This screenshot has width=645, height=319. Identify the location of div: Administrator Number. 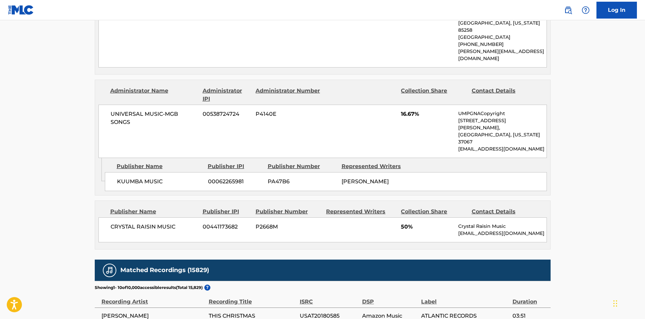
(288, 95).